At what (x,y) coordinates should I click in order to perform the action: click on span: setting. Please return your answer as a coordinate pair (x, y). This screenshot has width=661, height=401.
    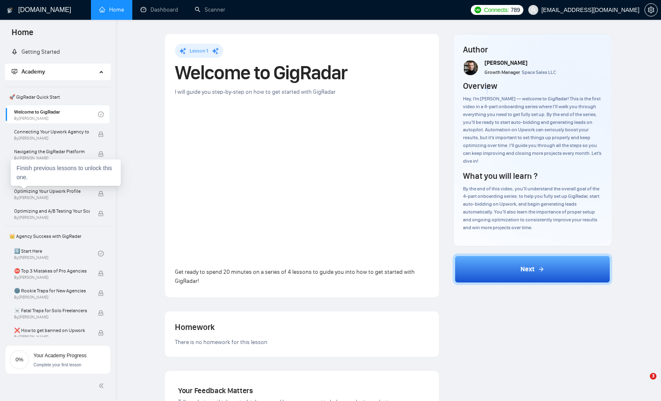
    Looking at the image, I should click on (651, 10).